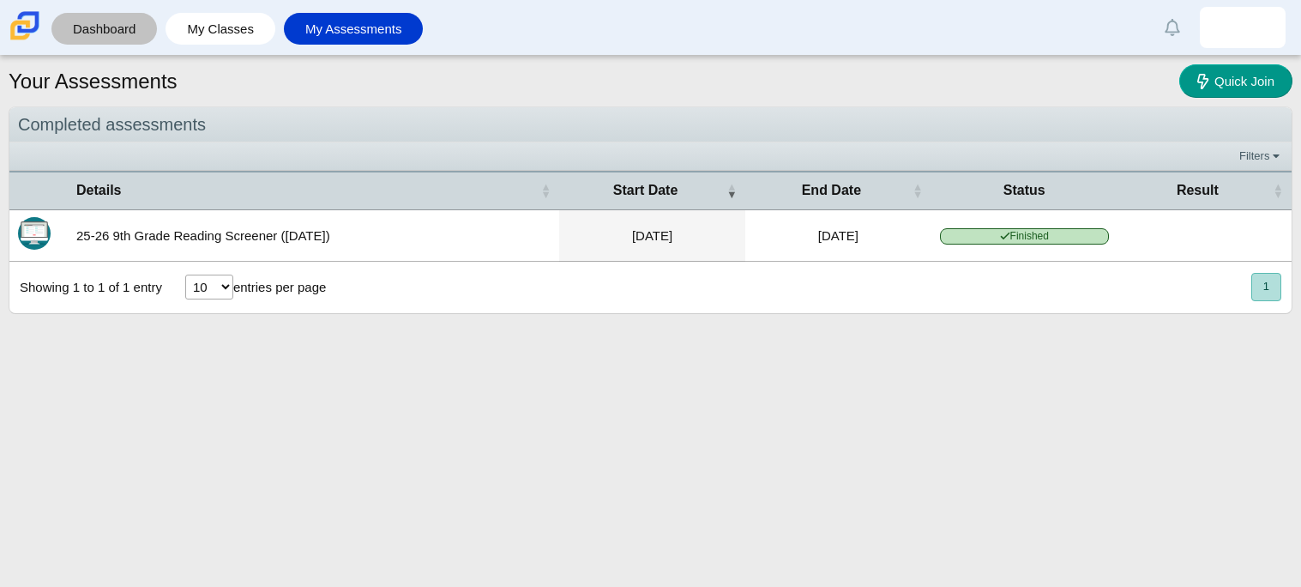 This screenshot has height=587, width=1301. What do you see at coordinates (25, 26) in the screenshot?
I see `img: Carmen School of Science & Technology` at bounding box center [25, 26].